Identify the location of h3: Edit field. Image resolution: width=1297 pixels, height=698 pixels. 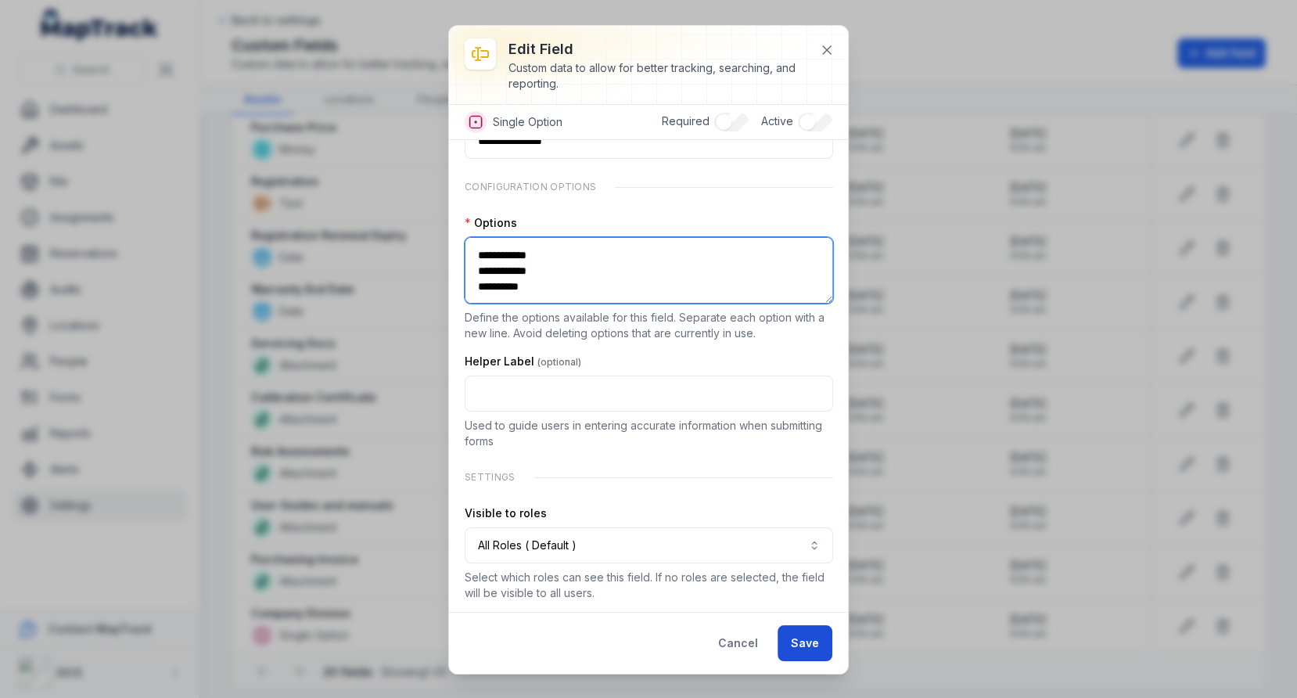
(658, 49).